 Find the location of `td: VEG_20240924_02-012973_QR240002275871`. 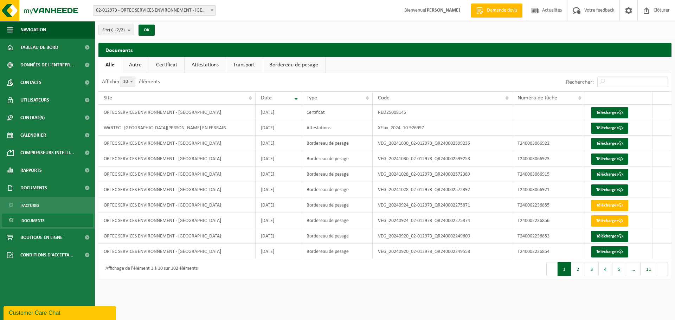

td: VEG_20240924_02-012973_QR240002275871 is located at coordinates (442, 205).